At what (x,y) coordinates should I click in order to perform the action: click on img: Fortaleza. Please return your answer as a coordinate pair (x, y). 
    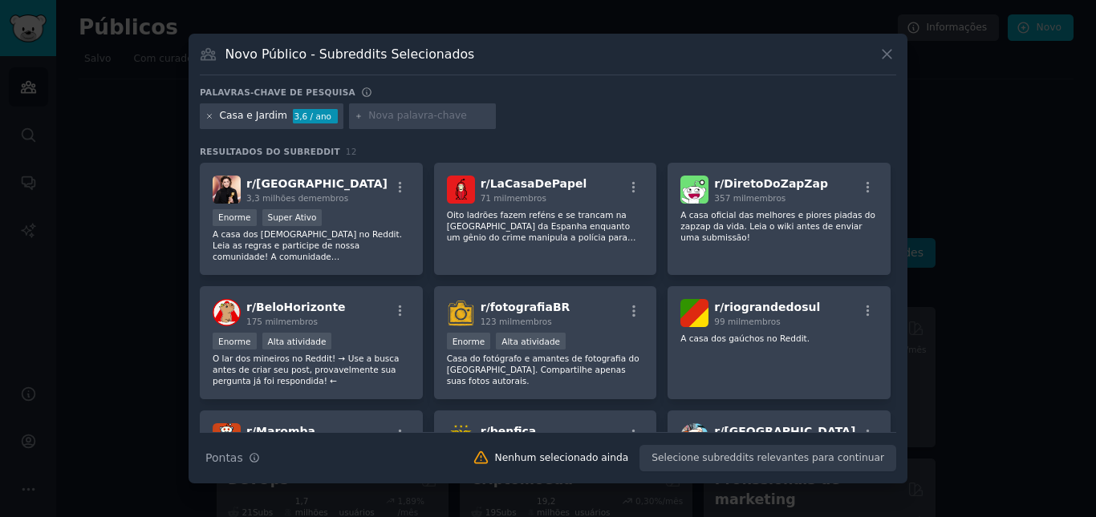
    Looking at the image, I should click on (694, 437).